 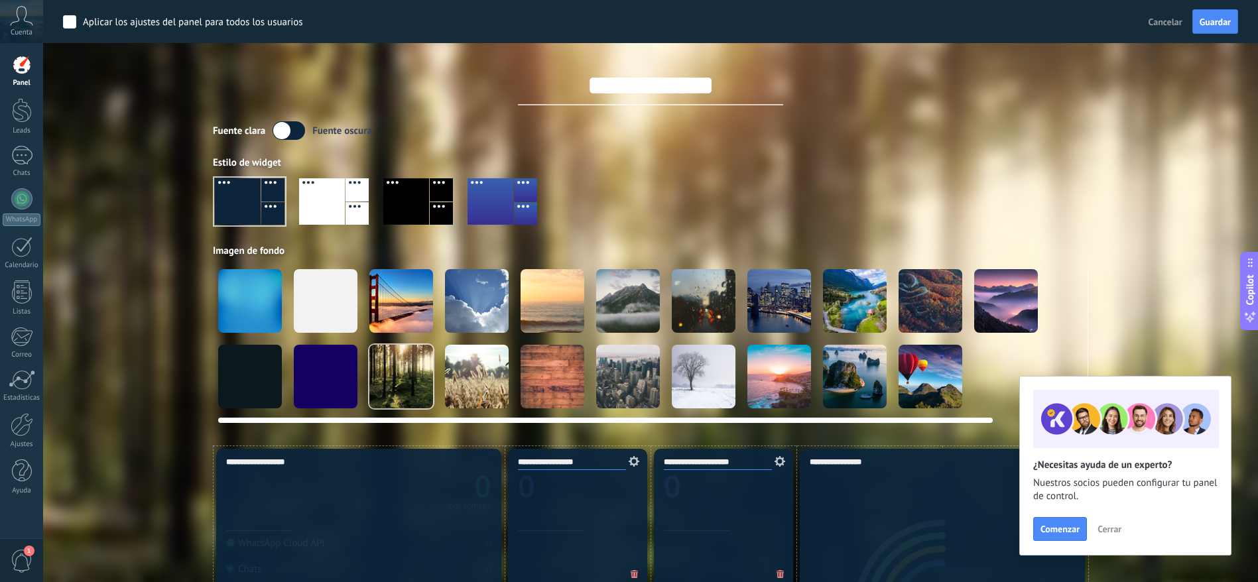 What do you see at coordinates (22, 444) in the screenshot?
I see `div: Ajustes` at bounding box center [22, 444].